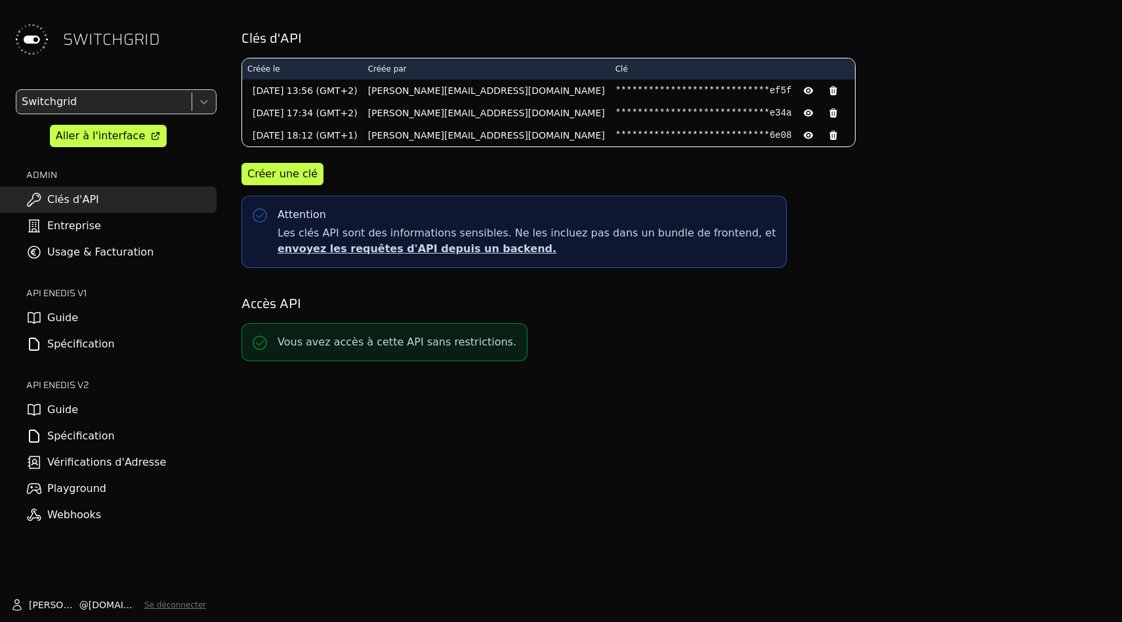  I want to click on h2: API ENEDIS v2, so click(121, 385).